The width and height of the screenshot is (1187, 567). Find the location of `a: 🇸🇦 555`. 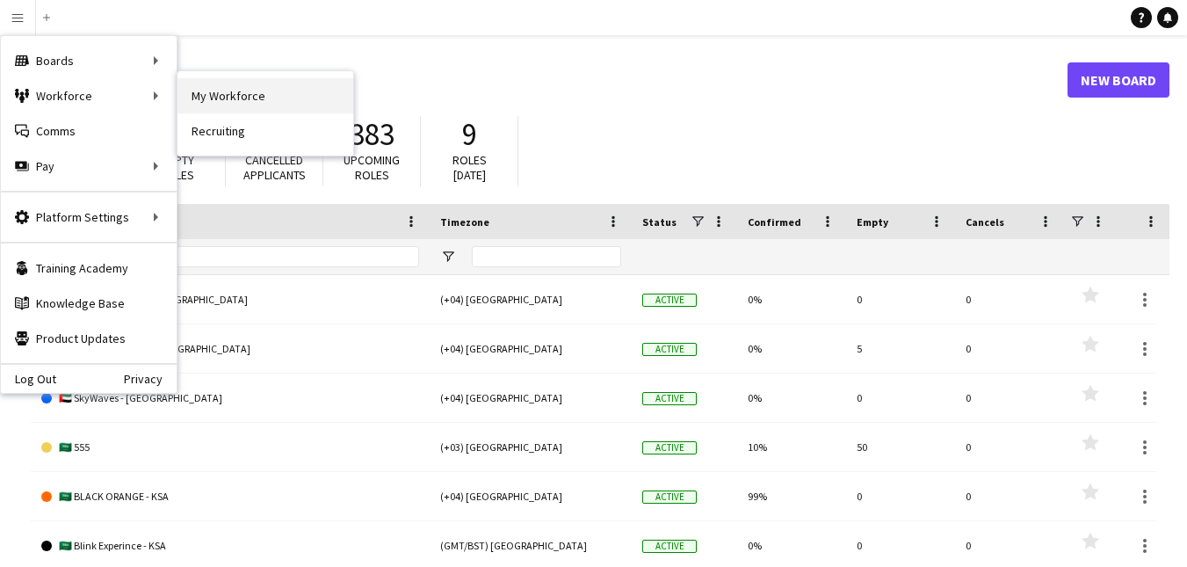

a: 🇸🇦 555 is located at coordinates (230, 447).